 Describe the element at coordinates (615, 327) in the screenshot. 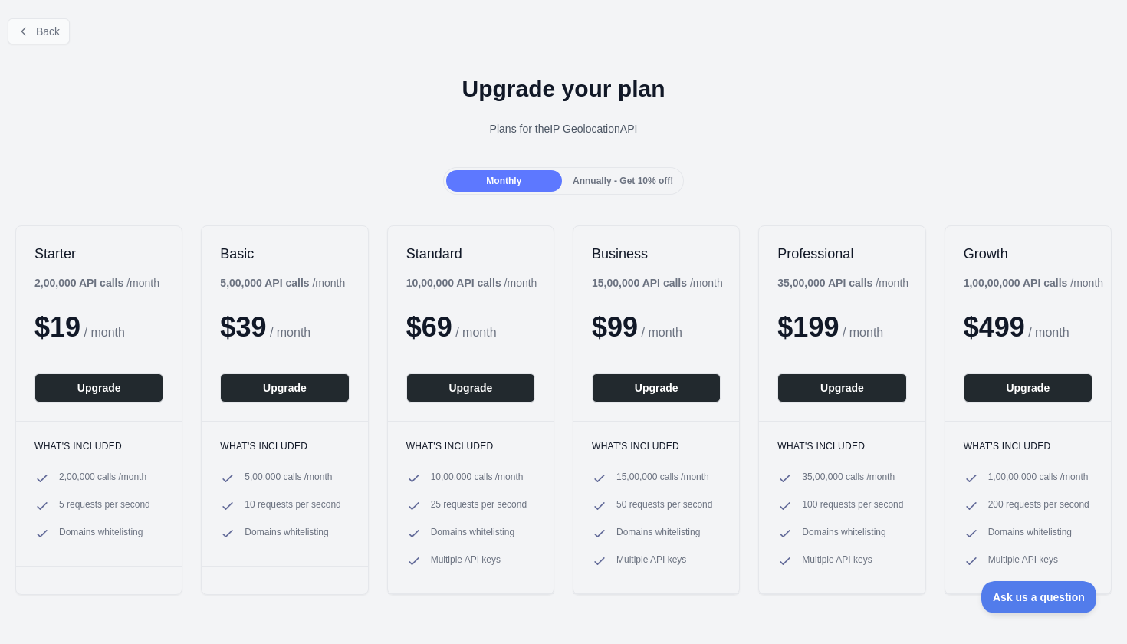

I see `span: $ 99` at that location.